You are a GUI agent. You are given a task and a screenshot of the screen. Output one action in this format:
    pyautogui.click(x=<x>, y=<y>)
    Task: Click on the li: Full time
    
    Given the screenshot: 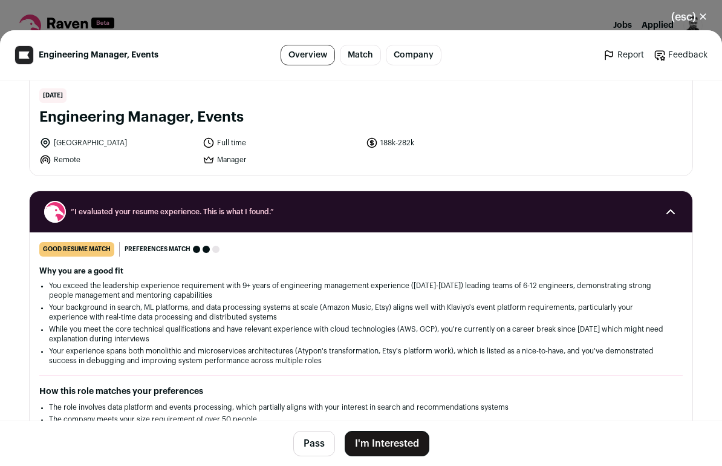 What is the action you would take?
    pyautogui.click(x=281, y=143)
    